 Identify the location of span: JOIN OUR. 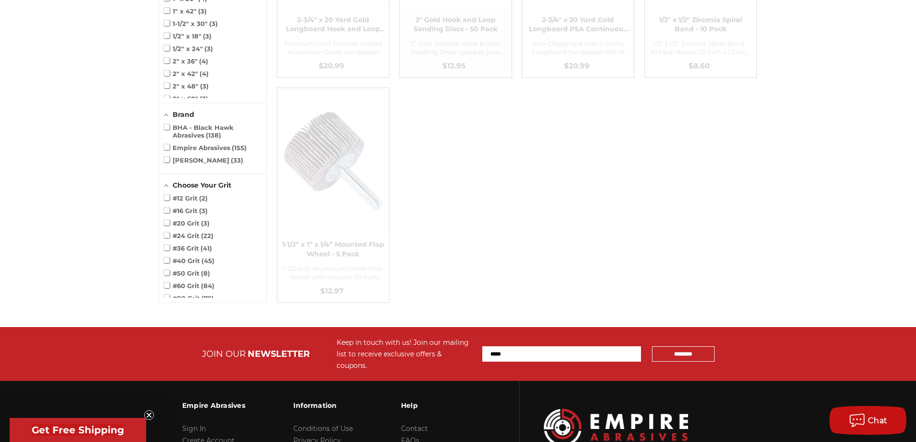
(224, 354).